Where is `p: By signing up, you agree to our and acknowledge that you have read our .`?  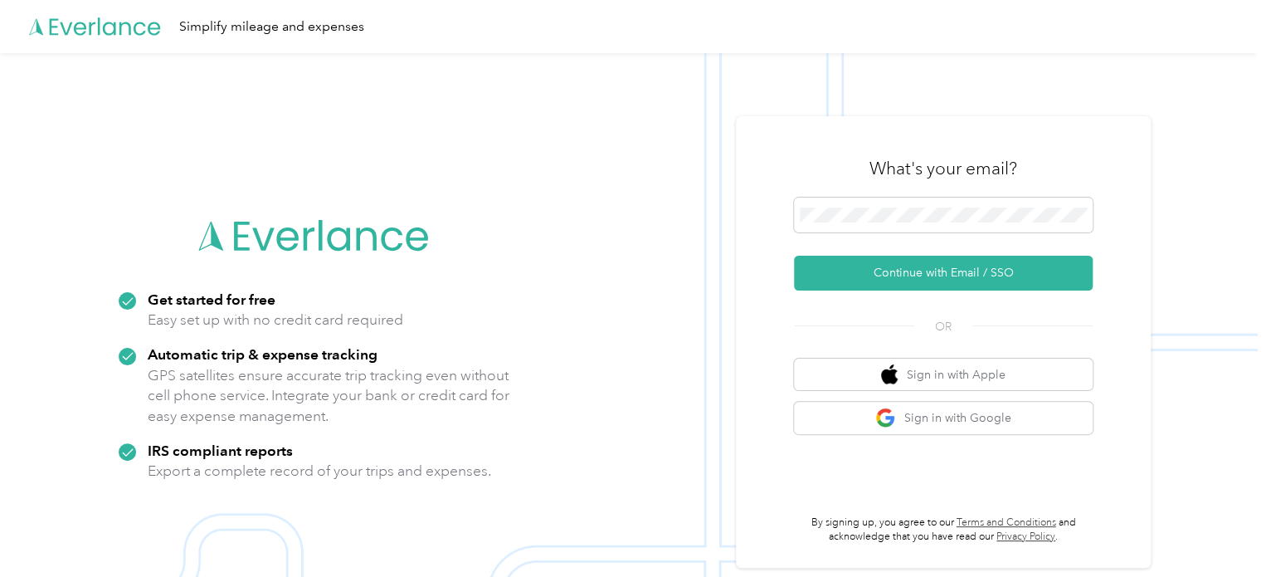 p: By signing up, you agree to our and acknowledge that you have read our . is located at coordinates (943, 529).